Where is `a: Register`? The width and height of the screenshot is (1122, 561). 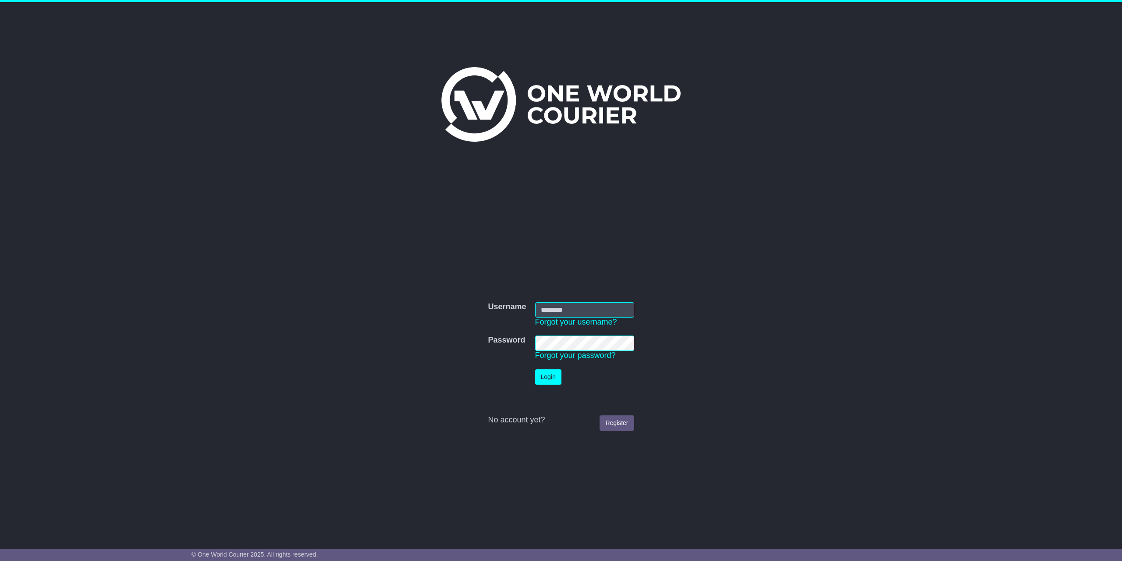 a: Register is located at coordinates (617, 423).